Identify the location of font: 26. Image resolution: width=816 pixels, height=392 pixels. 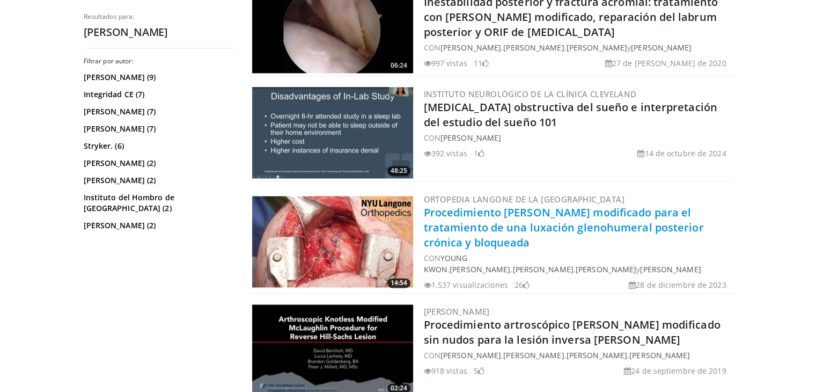
(519, 284).